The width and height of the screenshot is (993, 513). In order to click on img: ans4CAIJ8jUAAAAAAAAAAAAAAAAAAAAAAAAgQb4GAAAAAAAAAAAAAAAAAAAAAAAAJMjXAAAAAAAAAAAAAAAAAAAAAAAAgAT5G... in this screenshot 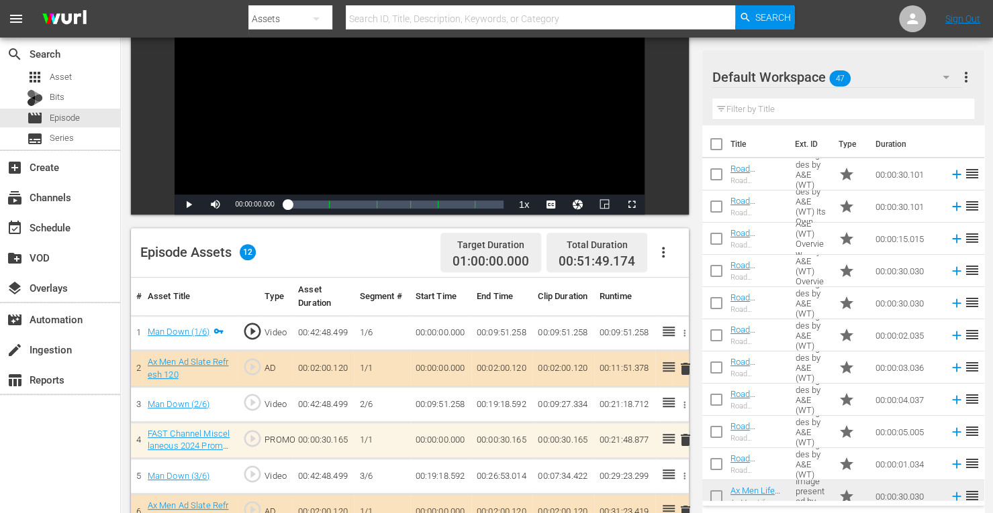, I will do `click(64, 19)`.